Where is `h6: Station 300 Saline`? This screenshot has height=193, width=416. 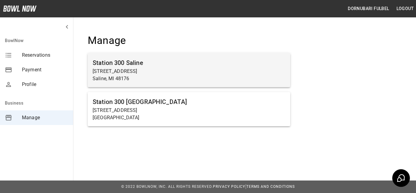 h6: Station 300 Saline is located at coordinates (189, 63).